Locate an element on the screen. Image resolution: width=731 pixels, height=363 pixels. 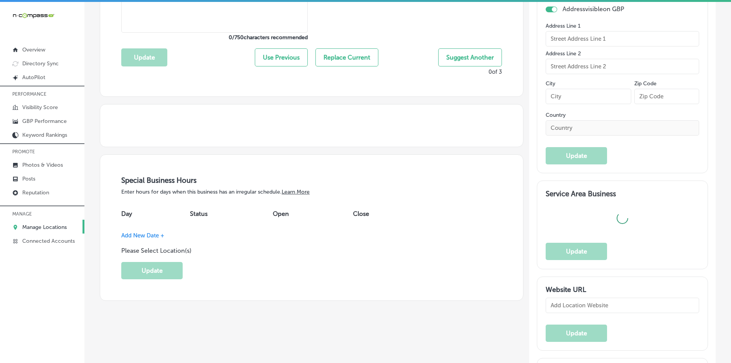
p: Connected Accounts is located at coordinates (48, 241).